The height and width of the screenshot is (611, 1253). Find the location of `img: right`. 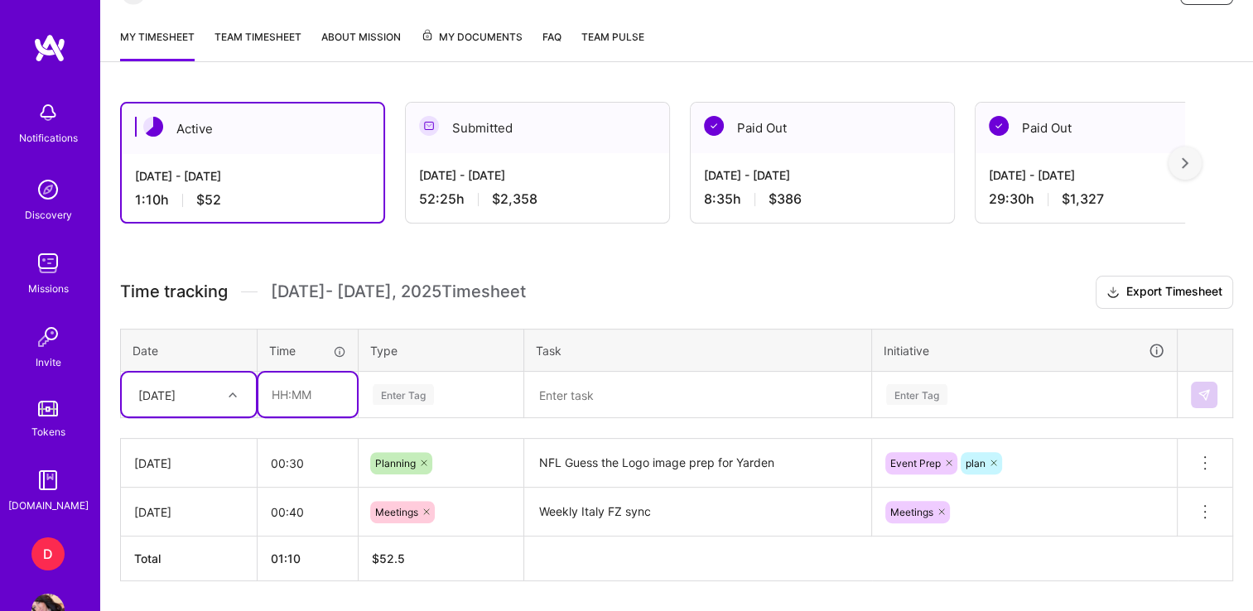

img: right is located at coordinates (1185, 163).